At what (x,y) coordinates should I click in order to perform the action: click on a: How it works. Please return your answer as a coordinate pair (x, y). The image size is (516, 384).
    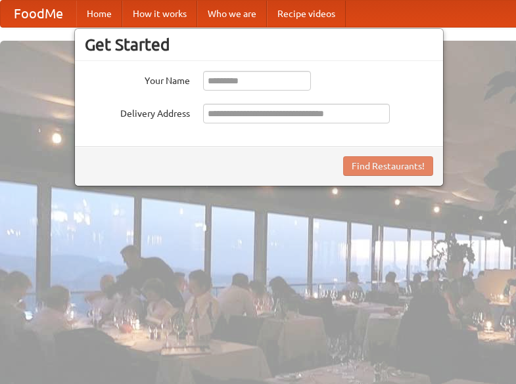
    Looking at the image, I should click on (160, 14).